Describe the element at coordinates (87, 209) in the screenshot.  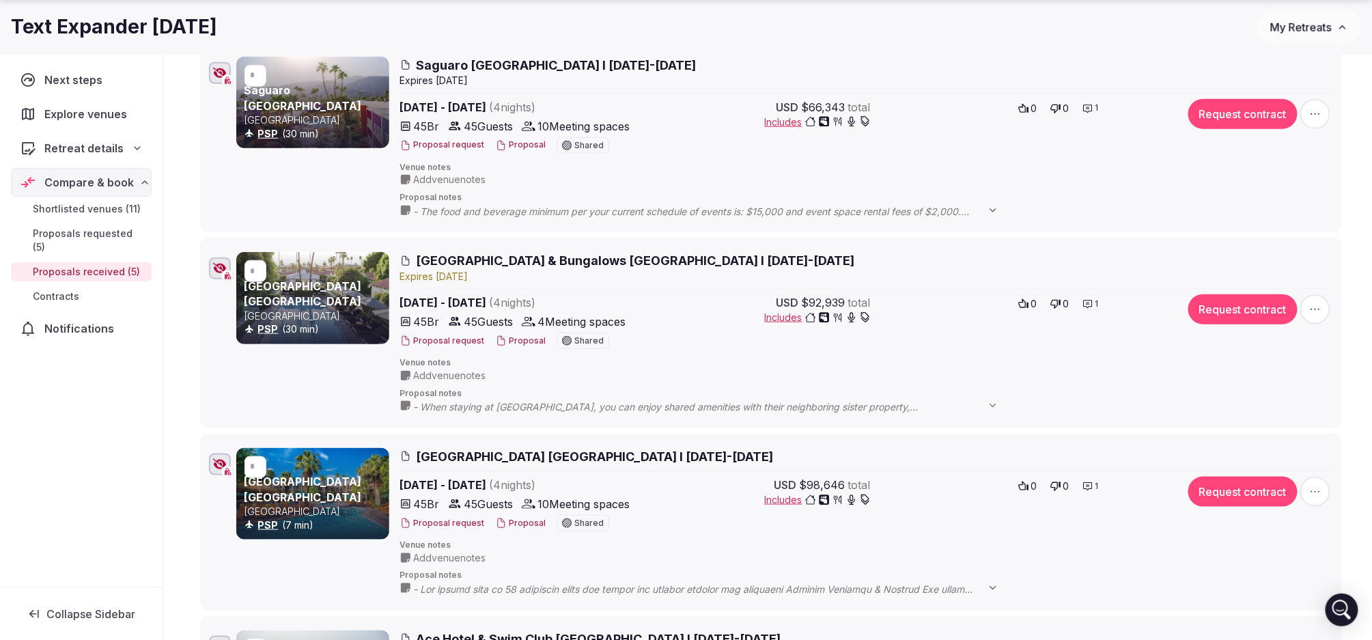
I see `span: Shortlisted venues (11)` at that location.